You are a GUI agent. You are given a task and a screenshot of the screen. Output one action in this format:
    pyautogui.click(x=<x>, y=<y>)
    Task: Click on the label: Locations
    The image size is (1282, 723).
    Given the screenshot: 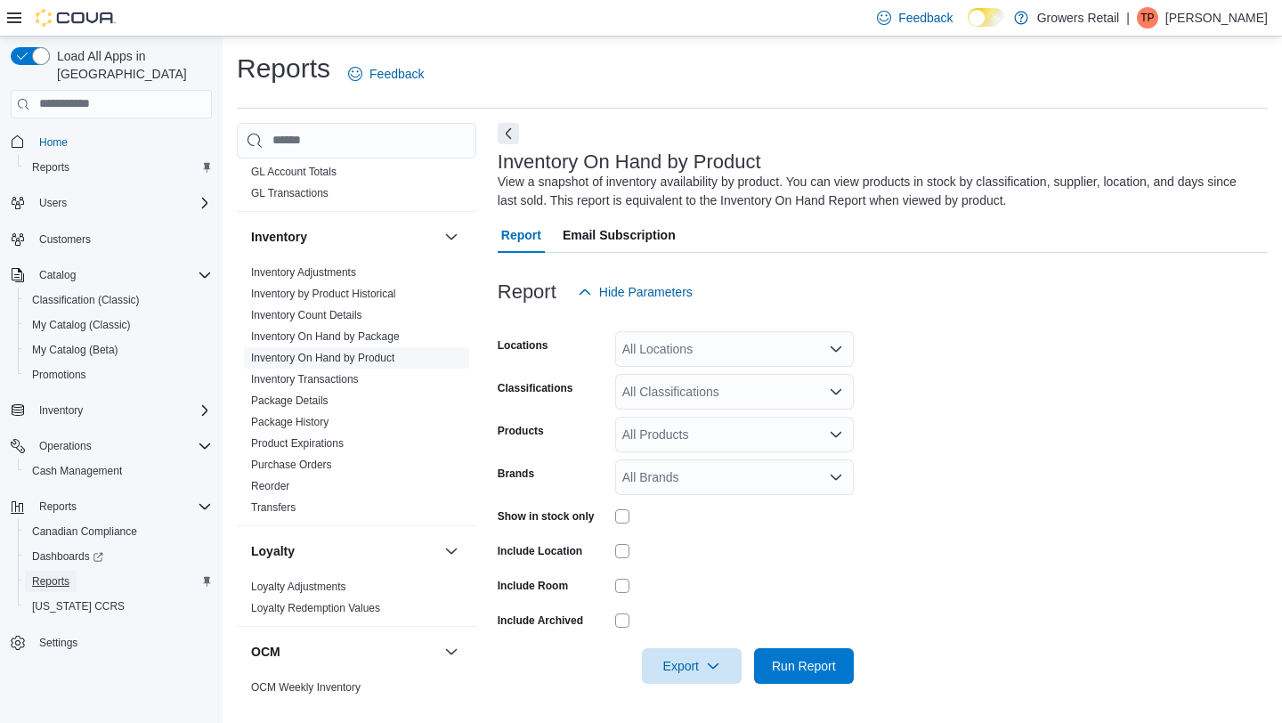 What is the action you would take?
    pyautogui.click(x=523, y=345)
    